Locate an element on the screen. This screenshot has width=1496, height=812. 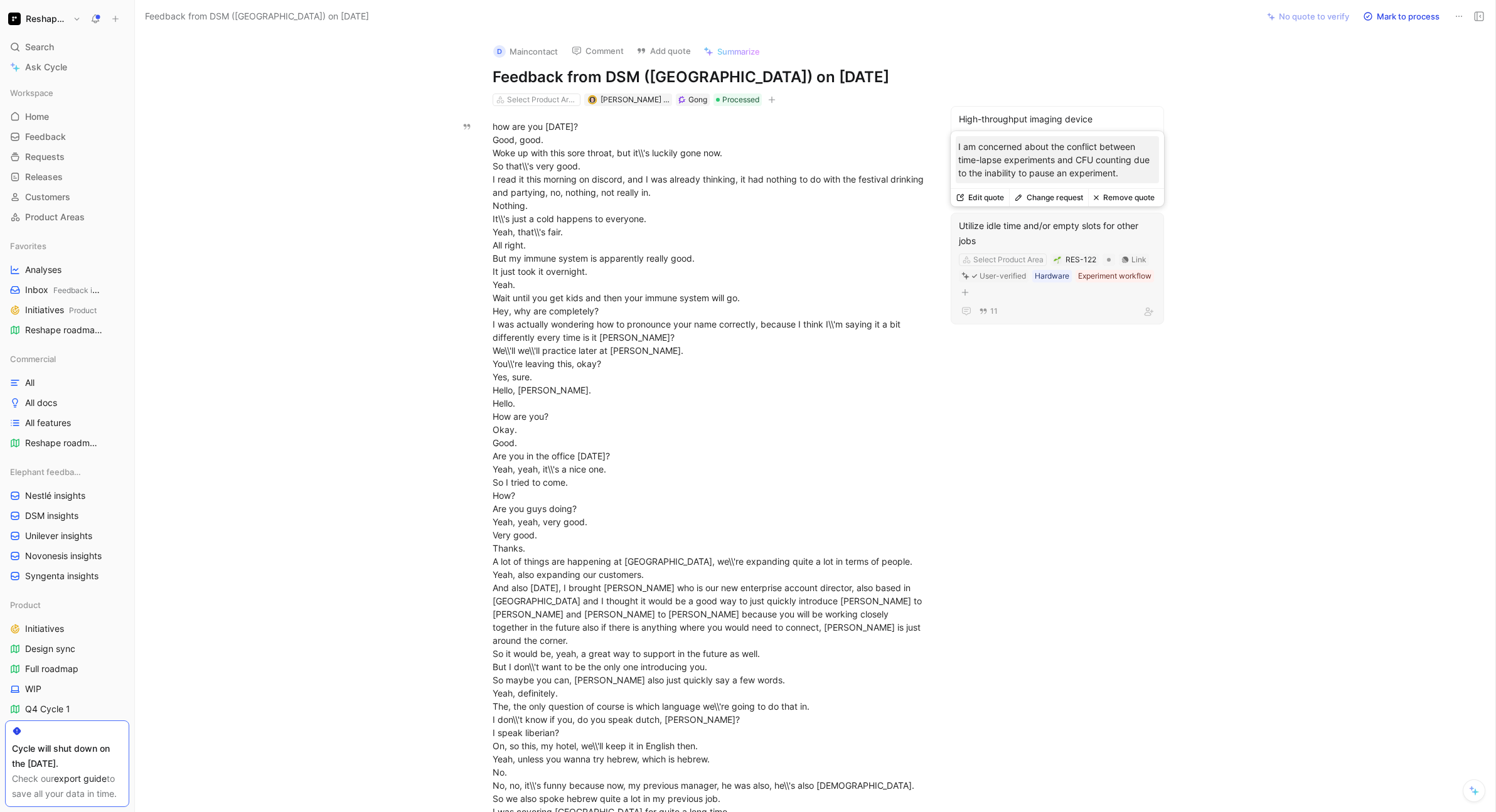
a: Unilever insights is located at coordinates (68, 536).